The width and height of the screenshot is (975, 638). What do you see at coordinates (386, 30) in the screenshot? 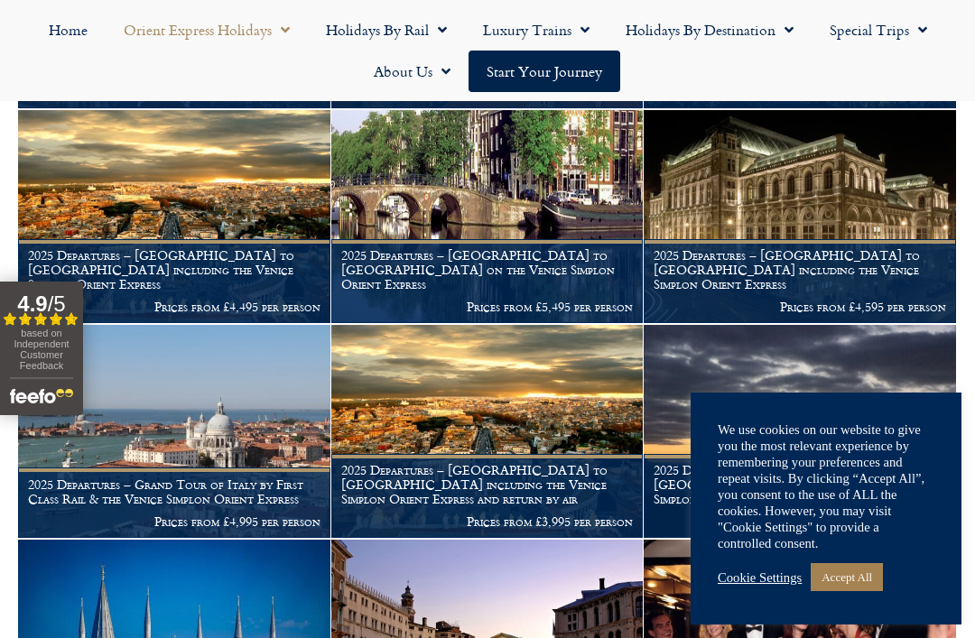
I see `a: Holidays by Rail` at bounding box center [386, 30].